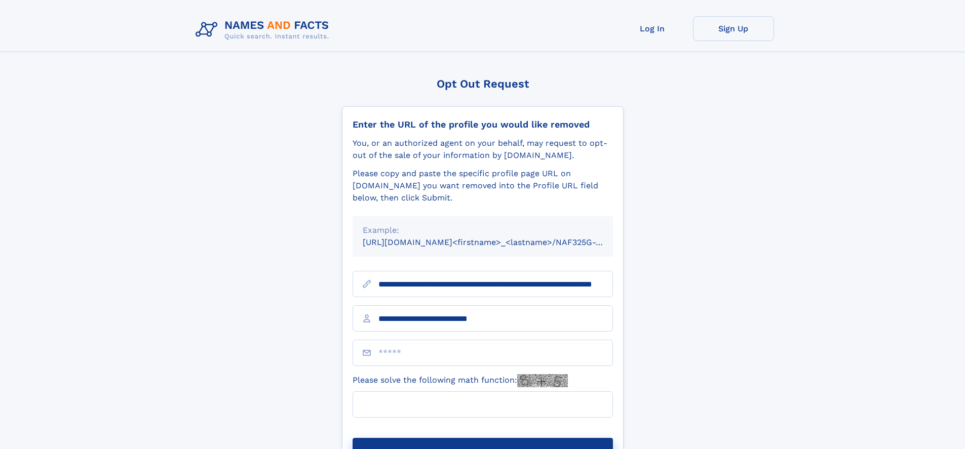 The image size is (965, 449). What do you see at coordinates (652, 28) in the screenshot?
I see `a: Log In` at bounding box center [652, 28].